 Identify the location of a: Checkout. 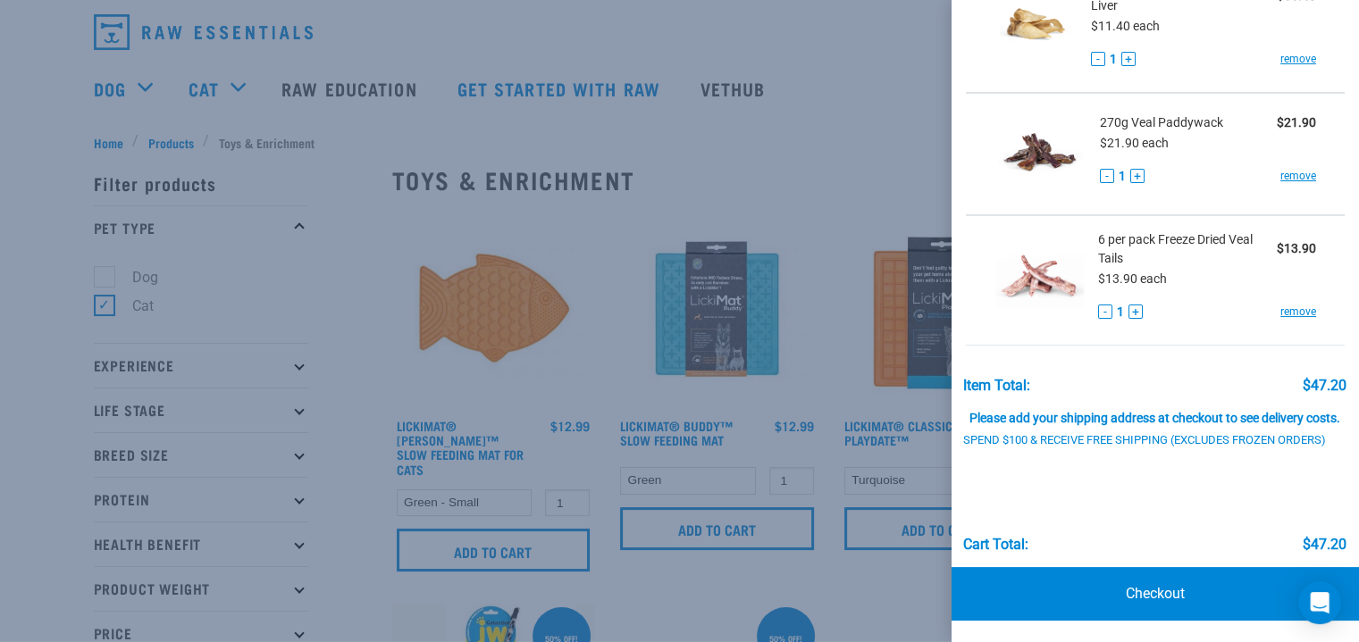
(1155, 594).